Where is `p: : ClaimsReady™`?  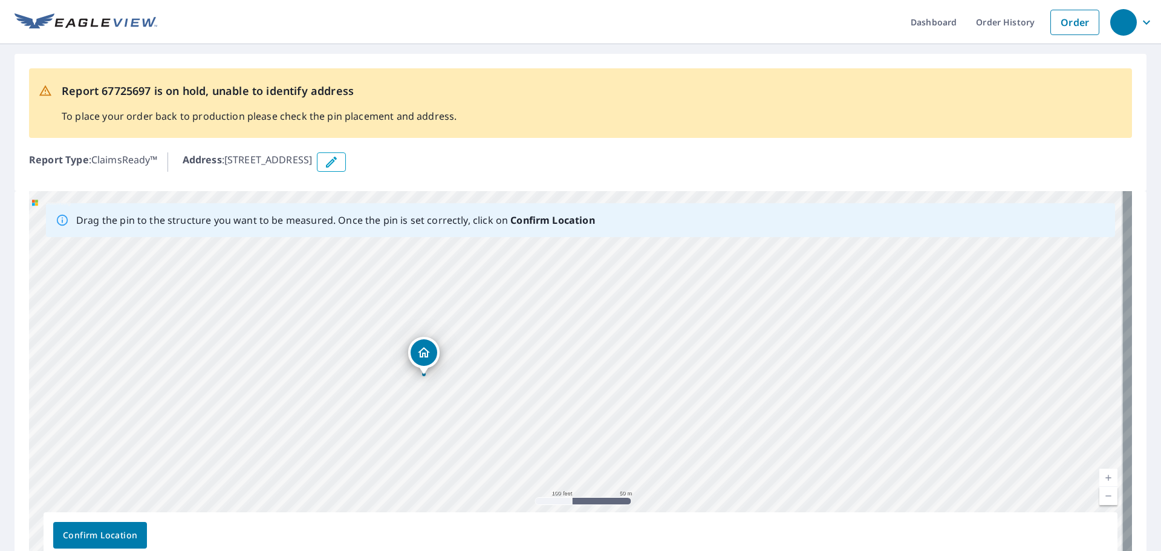 p: : ClaimsReady™ is located at coordinates (93, 162).